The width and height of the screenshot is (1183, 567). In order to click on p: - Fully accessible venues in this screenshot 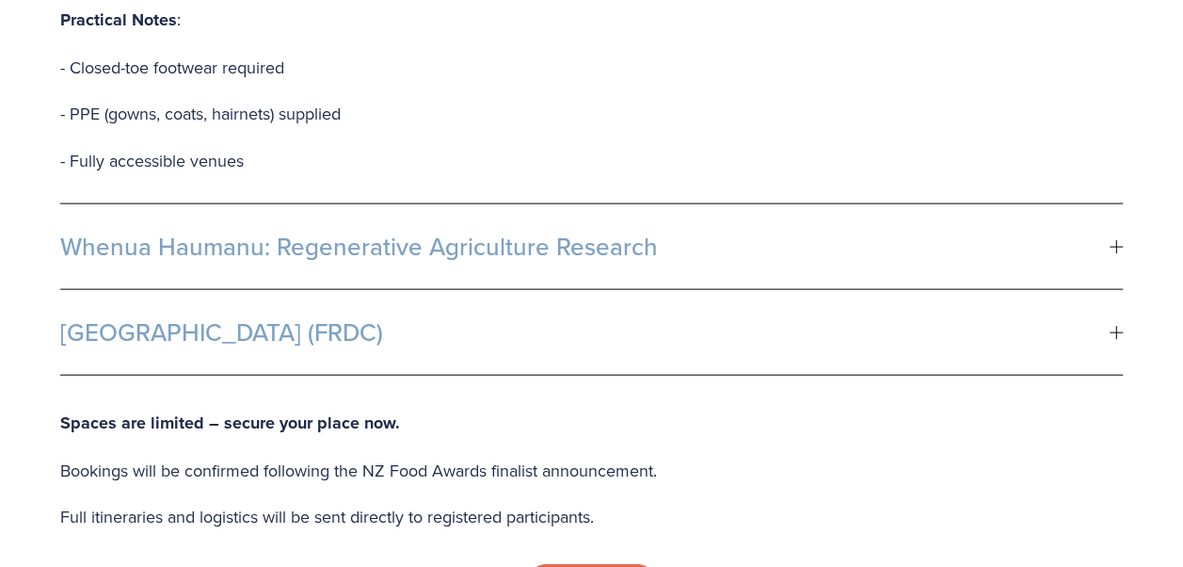, I will do `click(432, 161)`.